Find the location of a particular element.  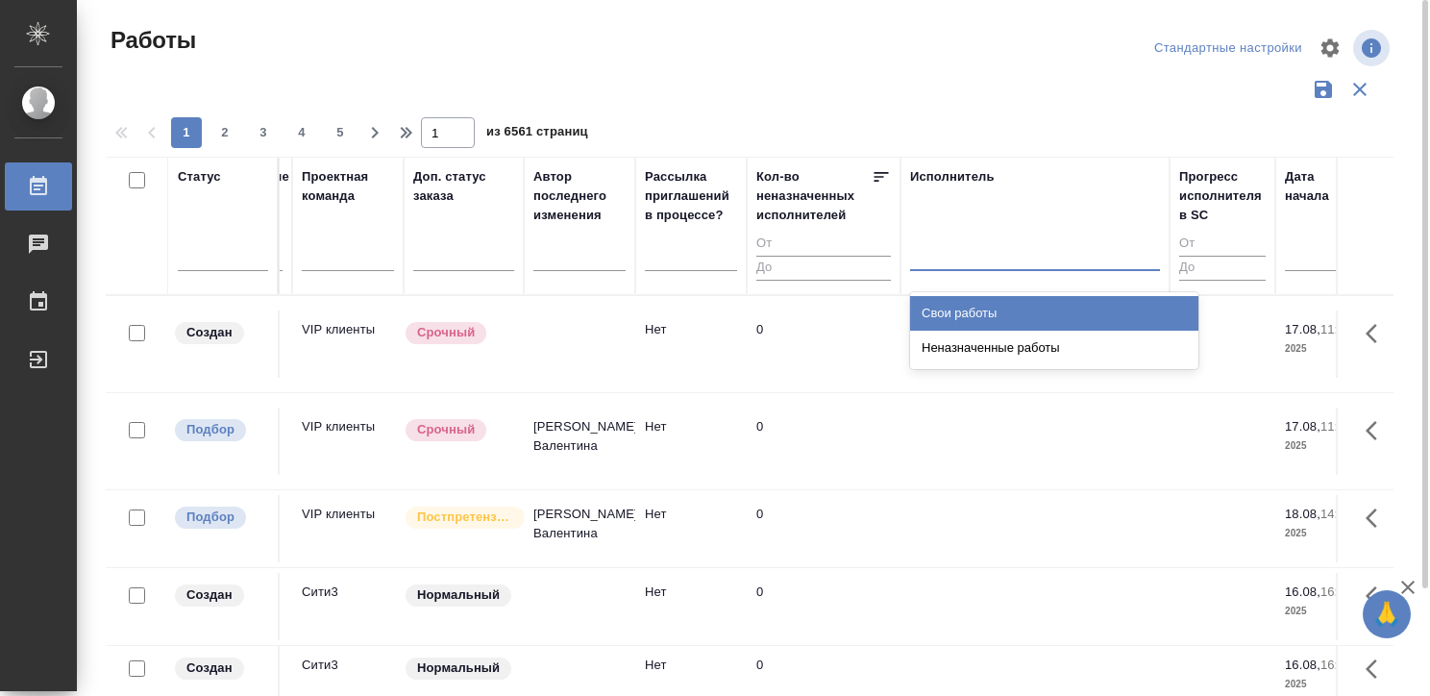

div: Дата начала is located at coordinates (1314, 186).